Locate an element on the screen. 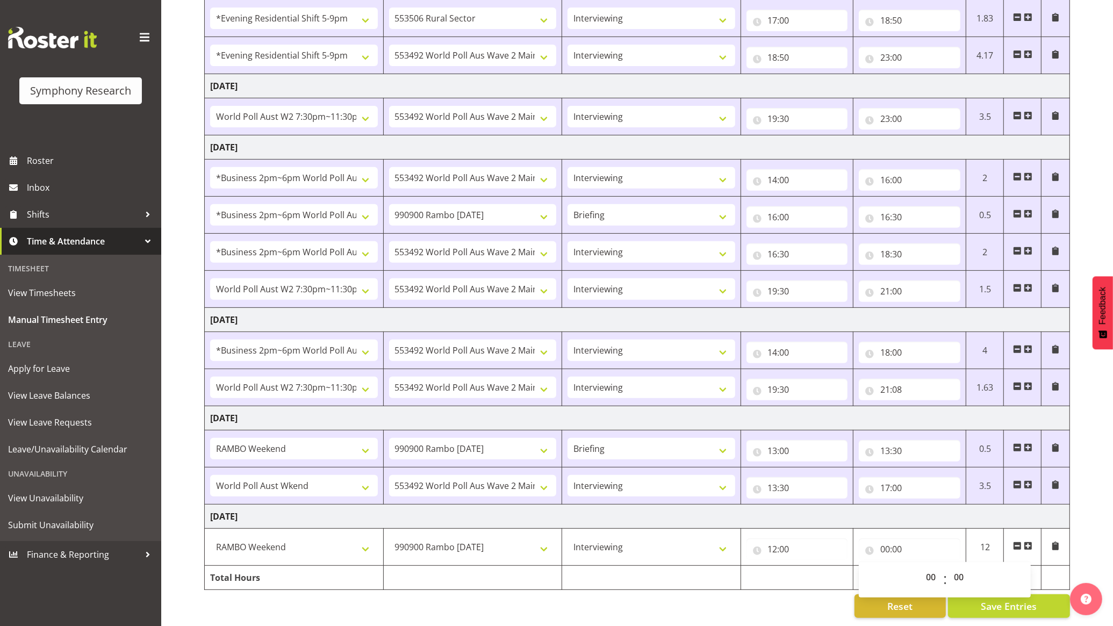  a: Manual Timesheet Entry is located at coordinates (81, 320).